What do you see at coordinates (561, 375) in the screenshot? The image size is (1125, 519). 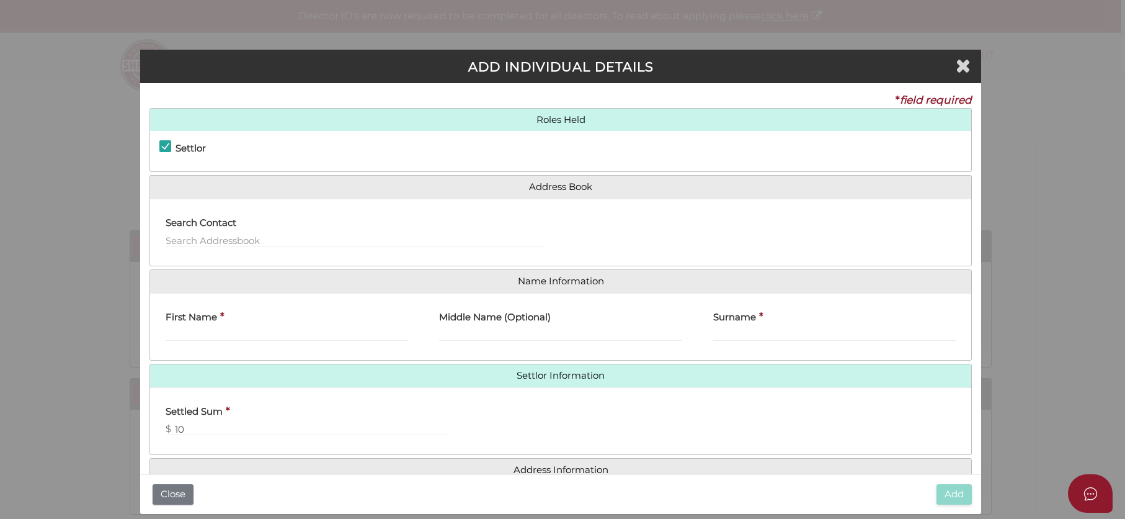 I see `a: Settlor Information` at bounding box center [561, 375].